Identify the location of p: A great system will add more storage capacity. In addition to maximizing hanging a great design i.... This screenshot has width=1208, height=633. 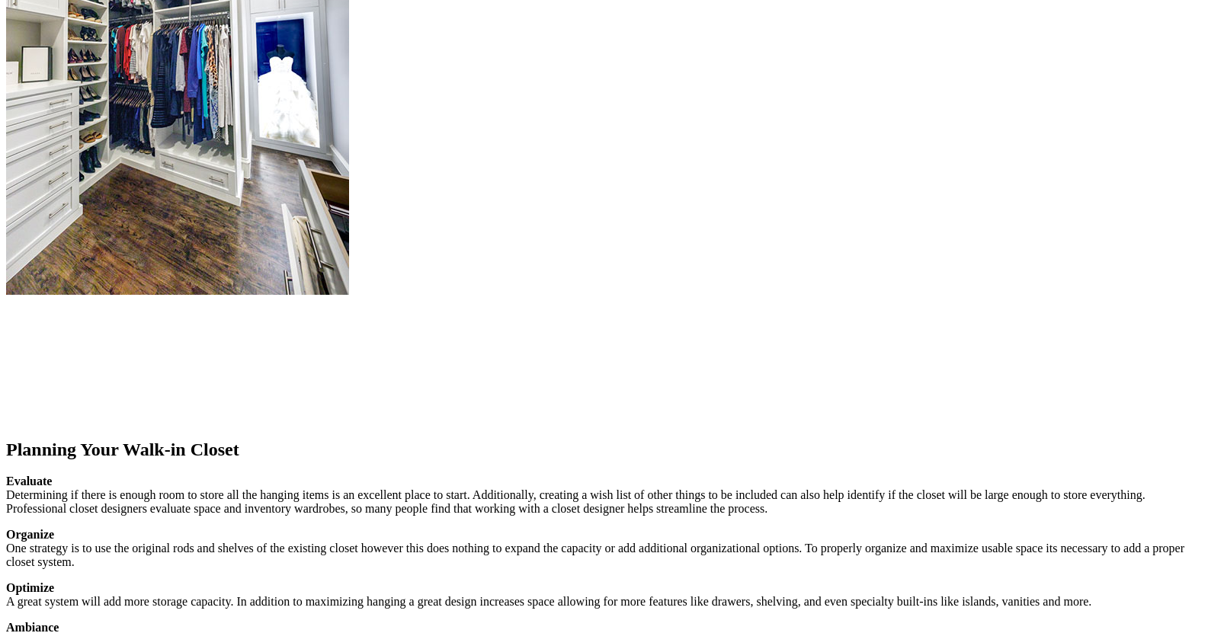
(604, 595).